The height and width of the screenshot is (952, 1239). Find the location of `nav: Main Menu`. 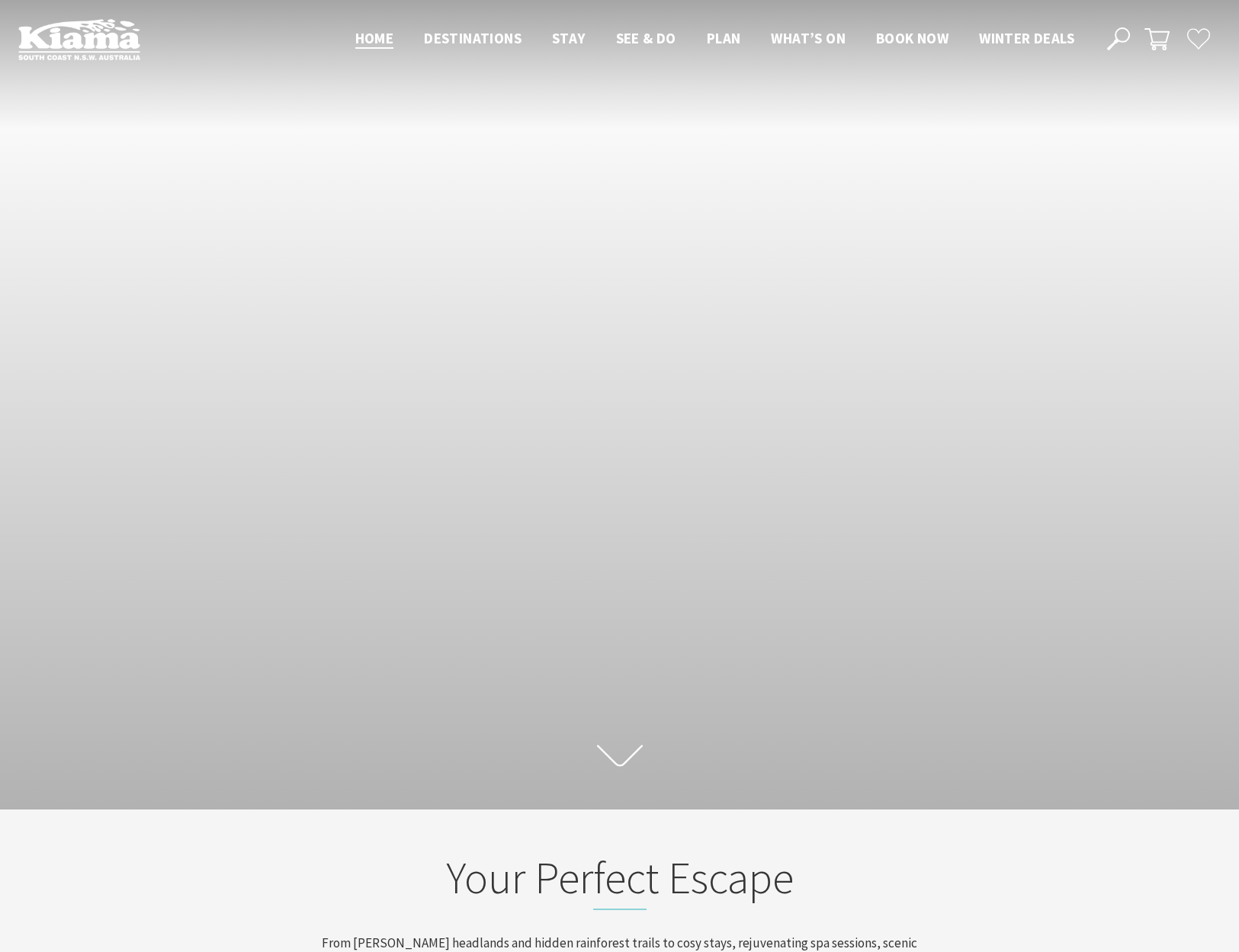

nav: Main Menu is located at coordinates (714, 39).